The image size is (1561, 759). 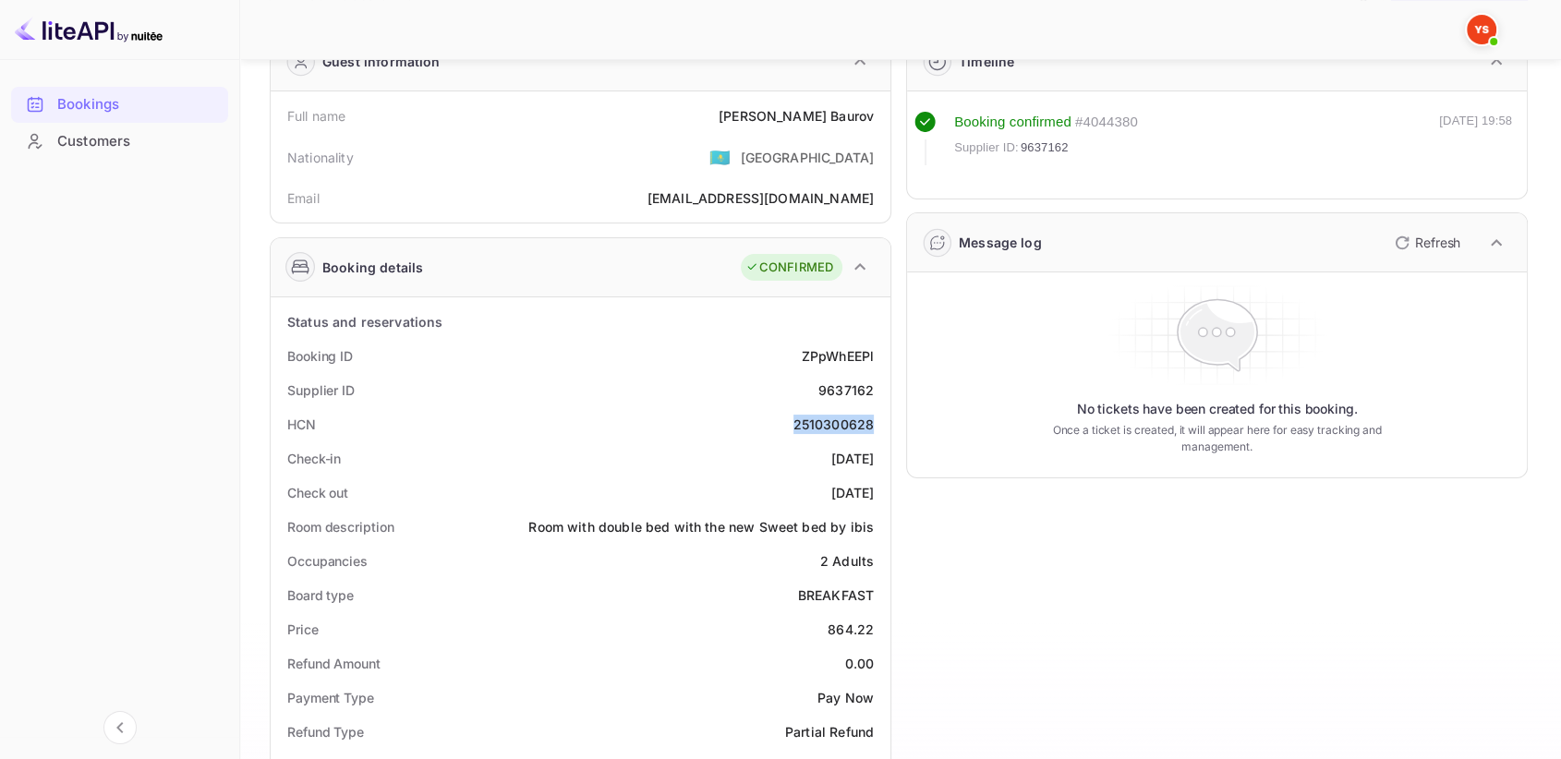 I want to click on div: 2 Adults, so click(x=847, y=561).